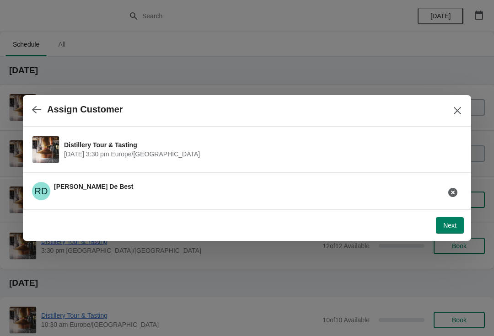  I want to click on span: Ronald, so click(41, 191).